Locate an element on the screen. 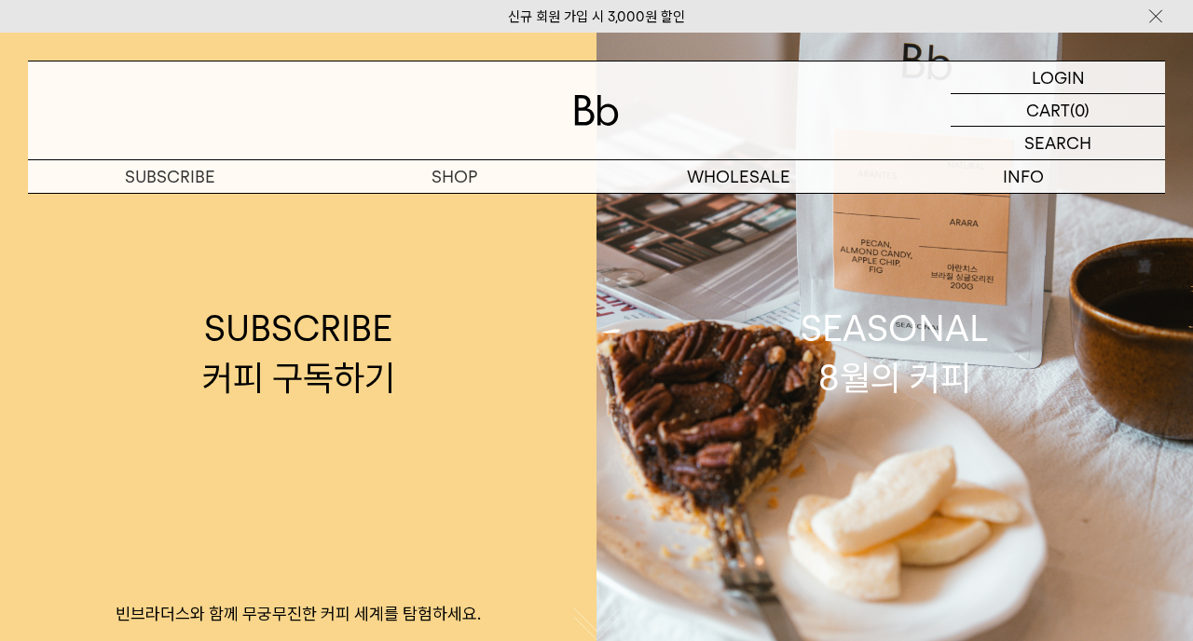 The width and height of the screenshot is (1193, 641). p: (0) is located at coordinates (1079, 110).